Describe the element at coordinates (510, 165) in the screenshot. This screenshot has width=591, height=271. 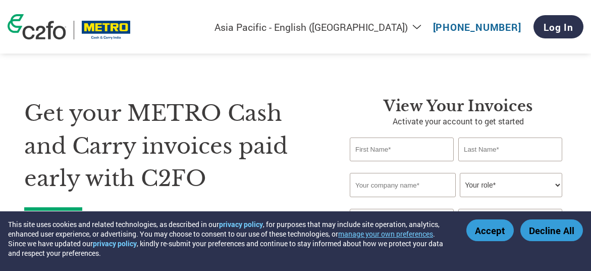
I see `div: Invalid last name or last name is too long` at that location.